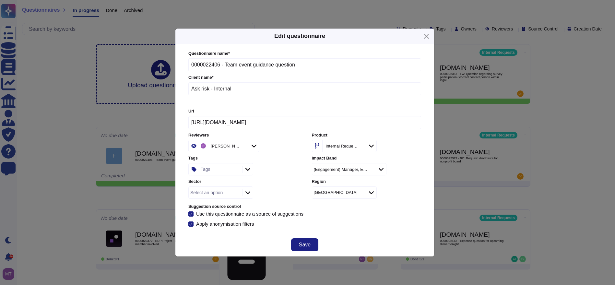  What do you see at coordinates (305, 123) in the screenshot?
I see `input: Online platform url` at bounding box center [305, 123].